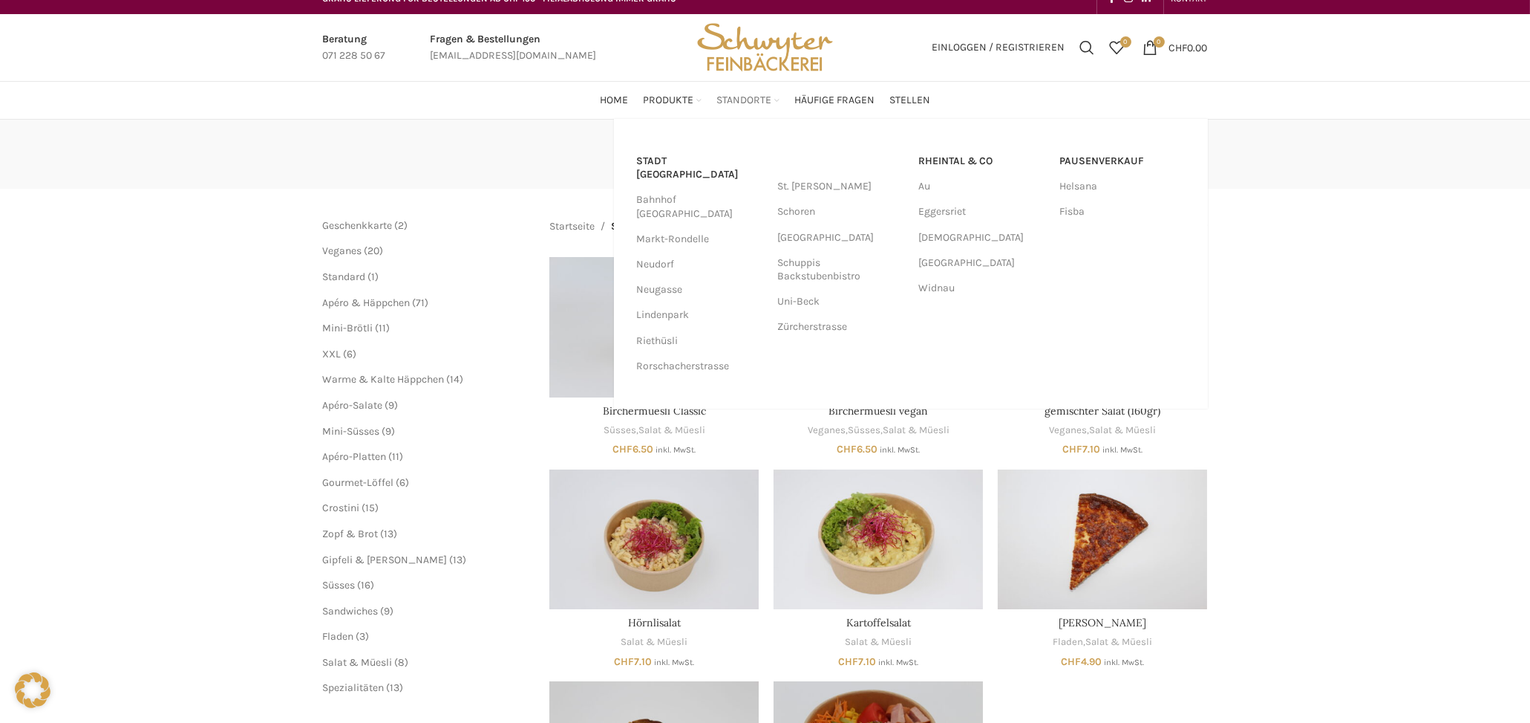 The height and width of the screenshot is (723, 1530). What do you see at coordinates (355, 456) in the screenshot?
I see `span: Apéro-Platten` at bounding box center [355, 456].